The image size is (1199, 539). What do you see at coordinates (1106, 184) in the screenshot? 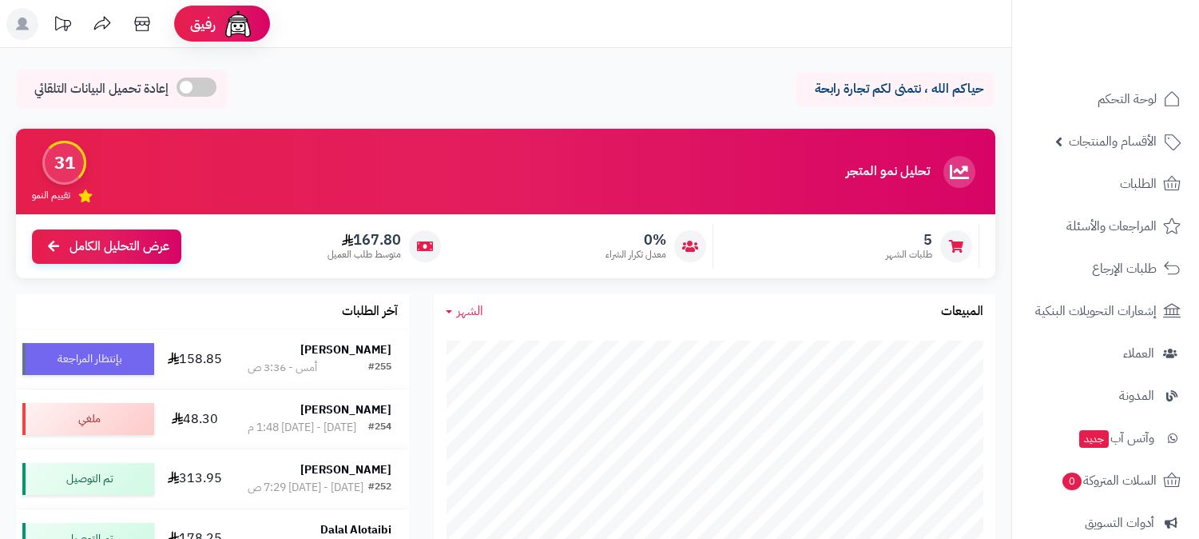
I see `a: الطلبات` at bounding box center [1106, 184].